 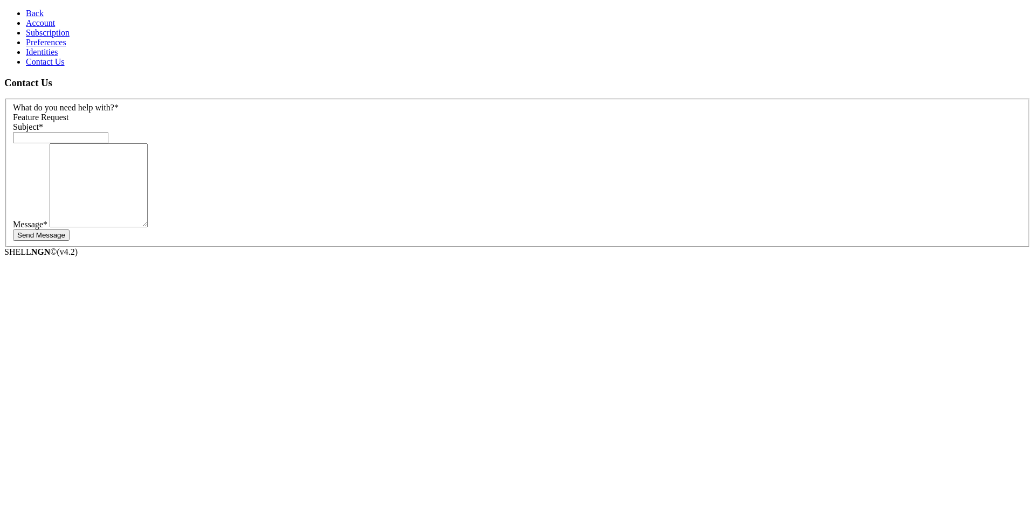 What do you see at coordinates (45, 61) in the screenshot?
I see `a: Contact Us` at bounding box center [45, 61].